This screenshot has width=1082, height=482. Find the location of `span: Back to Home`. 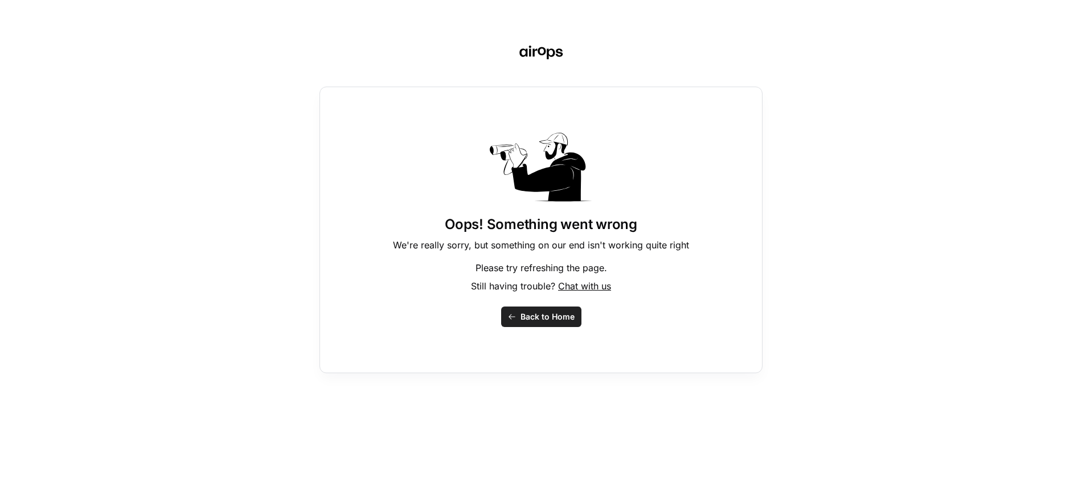

span: Back to Home is located at coordinates (547, 317).